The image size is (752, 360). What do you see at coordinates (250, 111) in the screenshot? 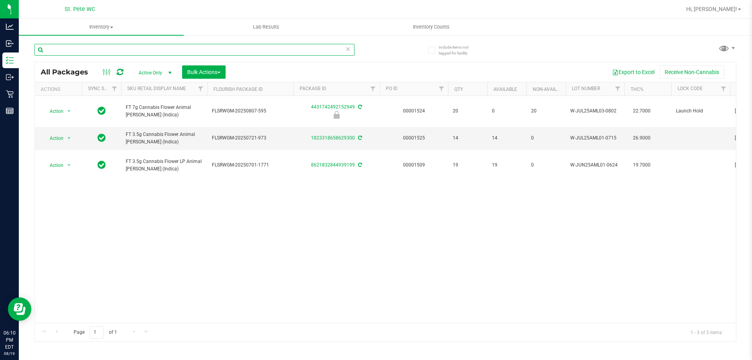
I see `span: FLSRWGM-20250807-595` at bounding box center [250, 111].